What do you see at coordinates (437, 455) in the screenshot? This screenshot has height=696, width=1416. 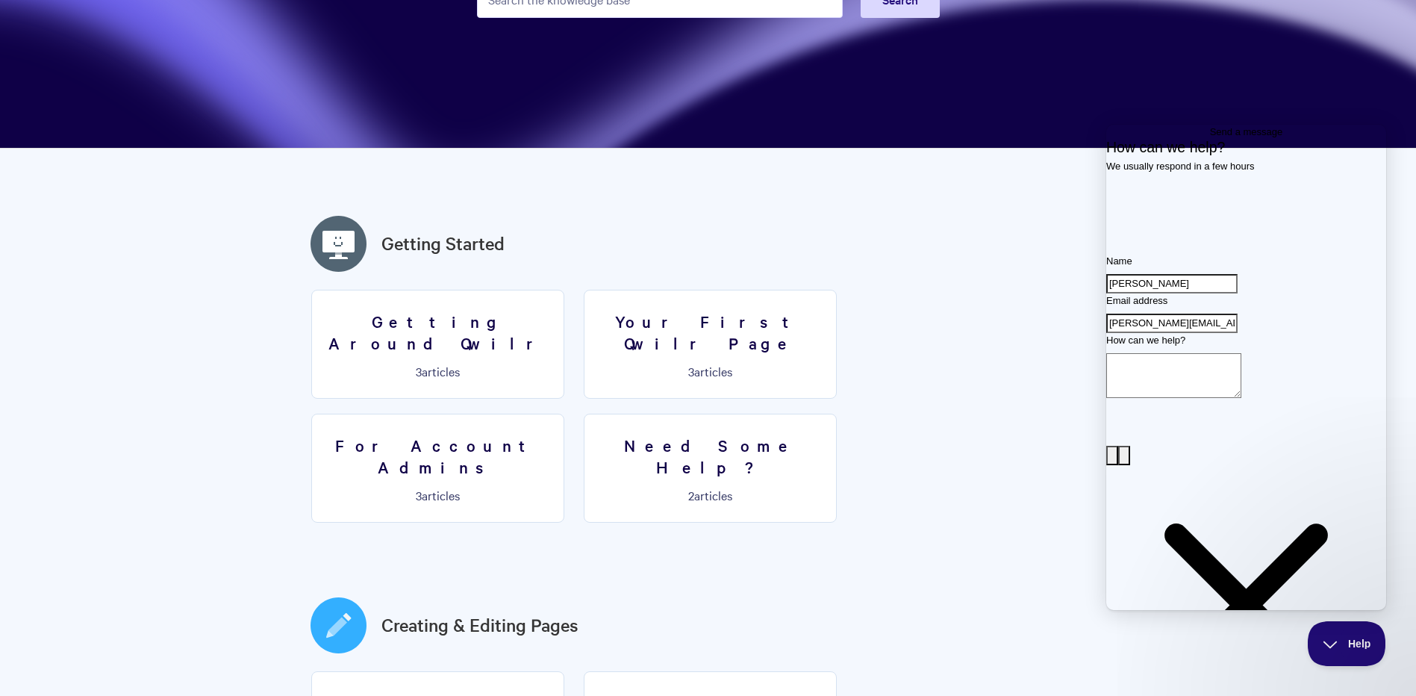 I see `h3: For Account Admins` at bounding box center [437, 455].